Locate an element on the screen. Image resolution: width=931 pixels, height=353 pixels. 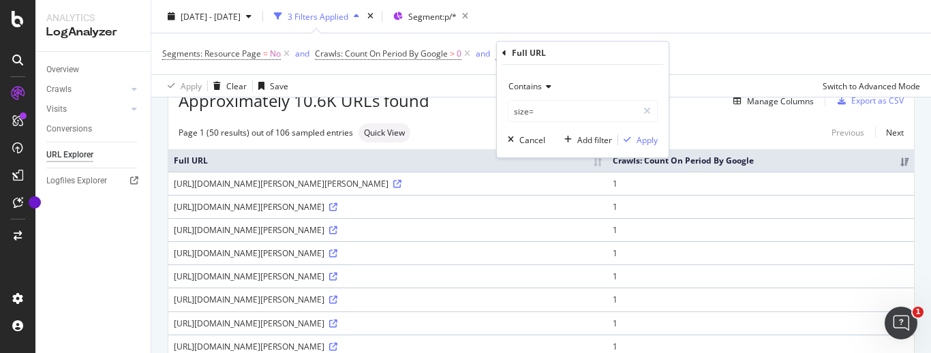
th: Full URL: activate to sort column ascending is located at coordinates (388, 160).